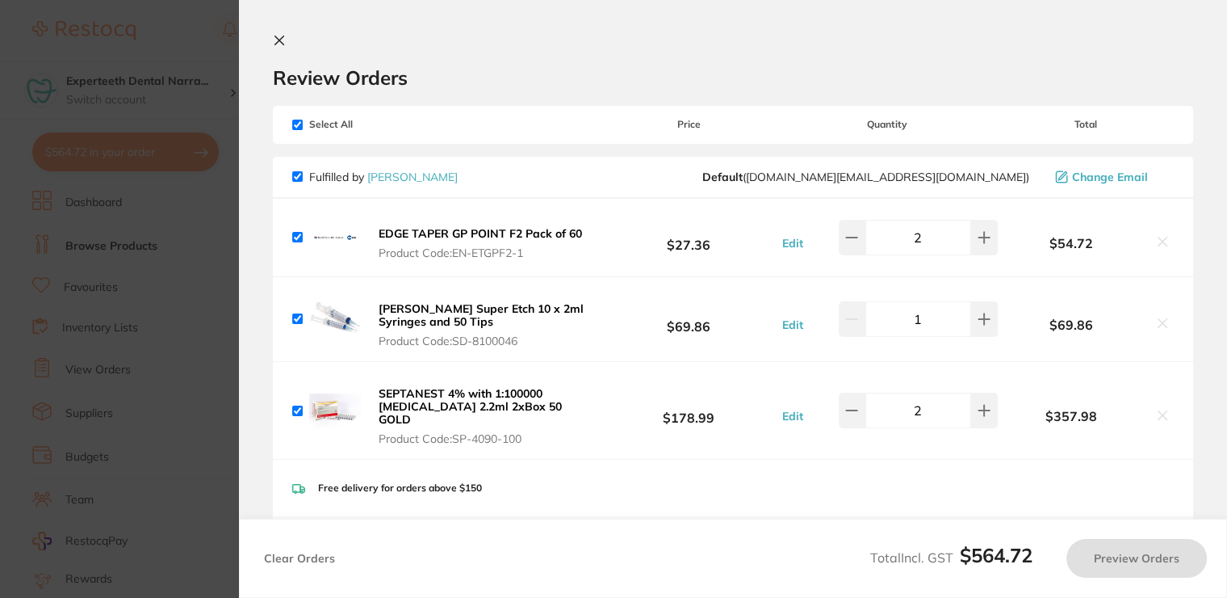 Image resolution: width=1227 pixels, height=598 pixels. I want to click on img: a3c3ZzNhdg, so click(335, 237).